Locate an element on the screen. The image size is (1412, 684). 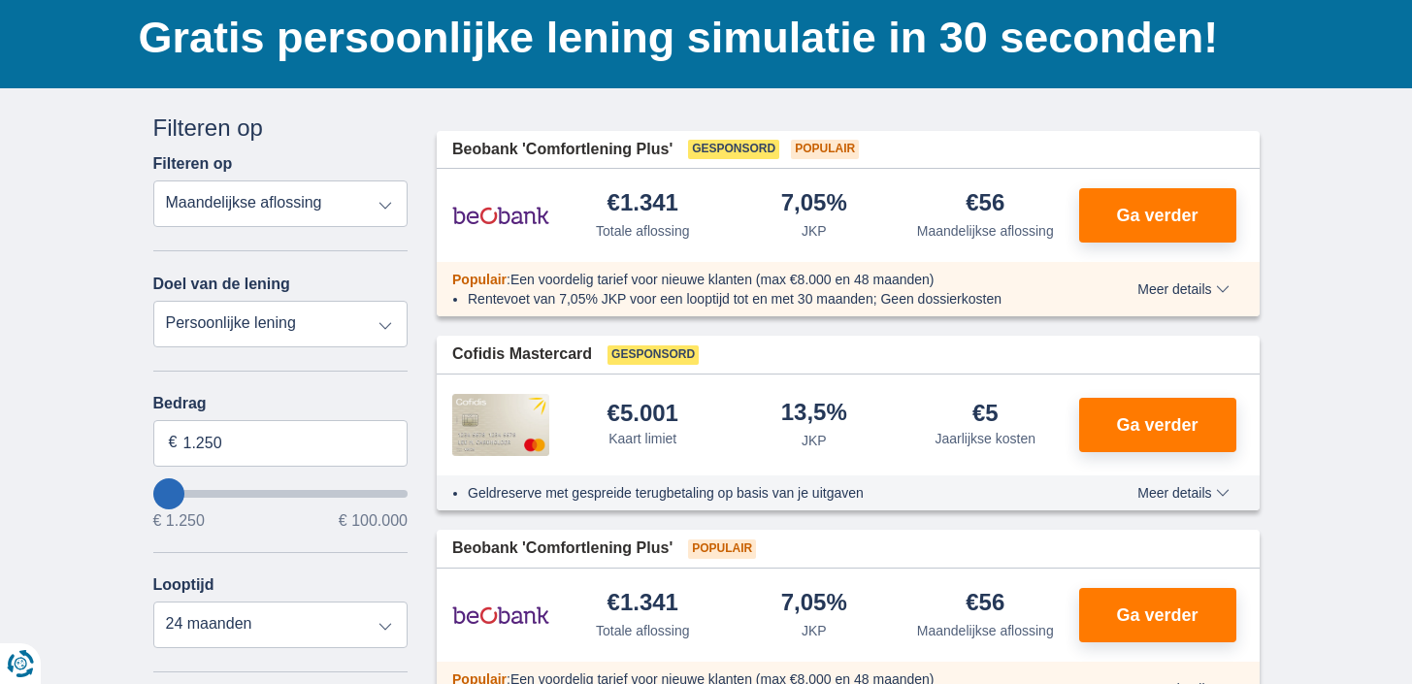
li: Rentevoet van 7,05% JKP voor een looptijd tot en met 30 maanden; Geen dossierkosten is located at coordinates (767, 299).